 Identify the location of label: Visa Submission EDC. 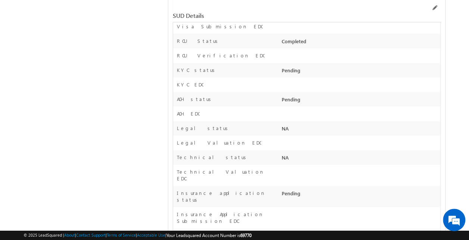
(220, 27).